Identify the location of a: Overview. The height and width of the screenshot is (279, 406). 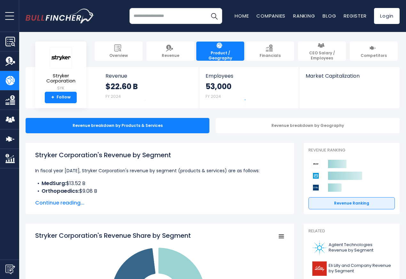
(118, 51).